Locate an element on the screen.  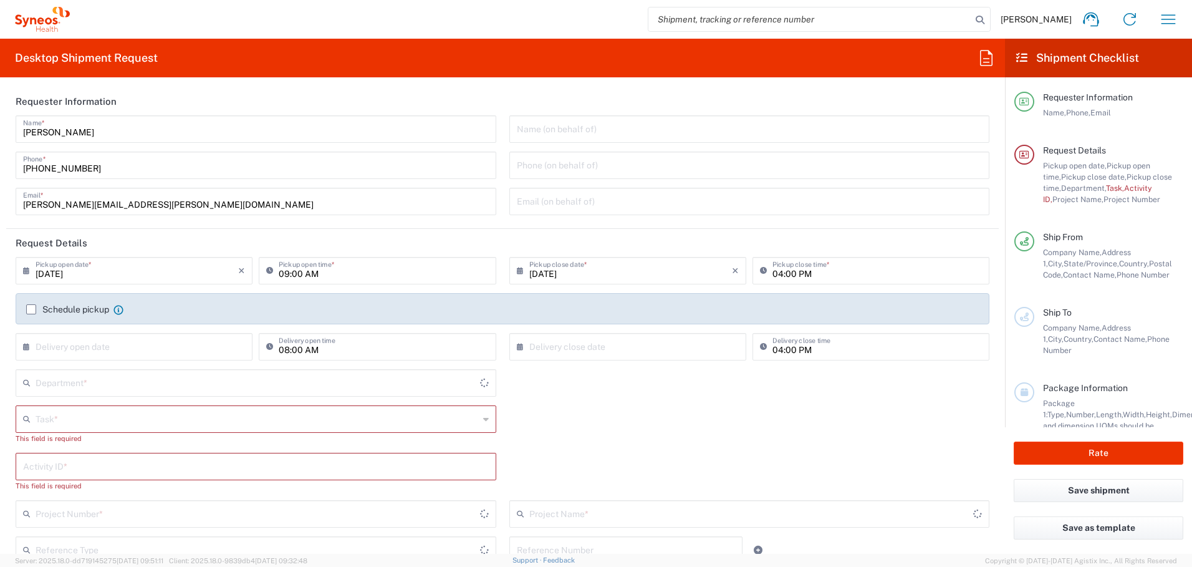
span: Package 1: is located at coordinates (1059, 408).